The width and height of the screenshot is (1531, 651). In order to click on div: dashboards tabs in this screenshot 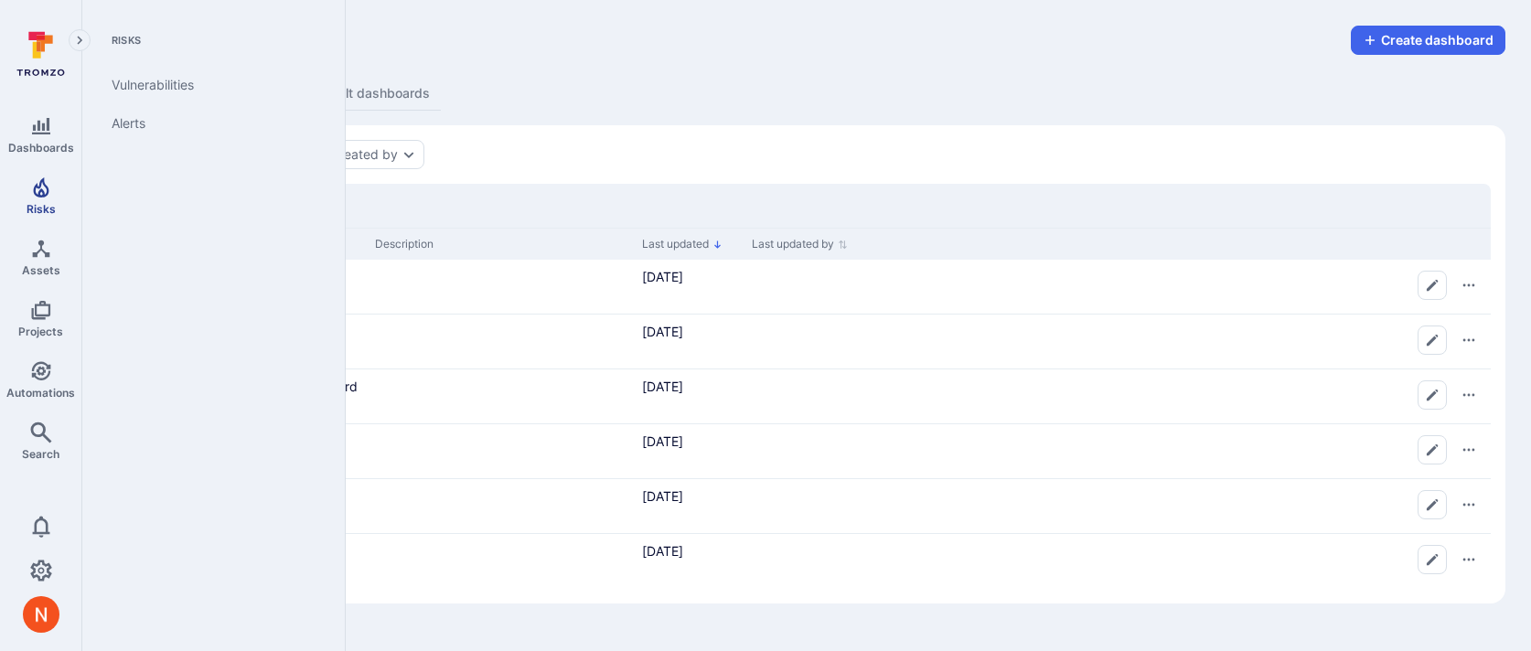, I will do `click(807, 93)`.